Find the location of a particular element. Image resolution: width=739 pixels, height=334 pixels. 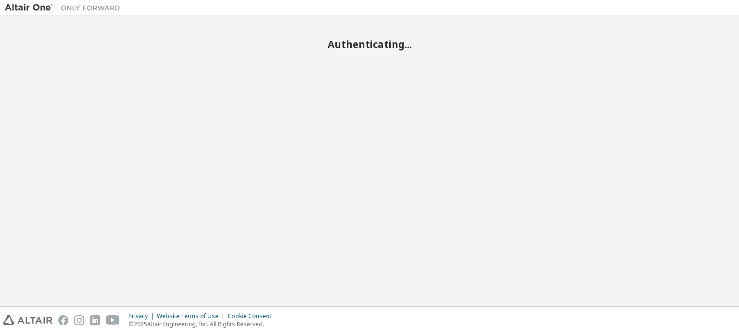

img: linkedin.svg is located at coordinates (95, 320).